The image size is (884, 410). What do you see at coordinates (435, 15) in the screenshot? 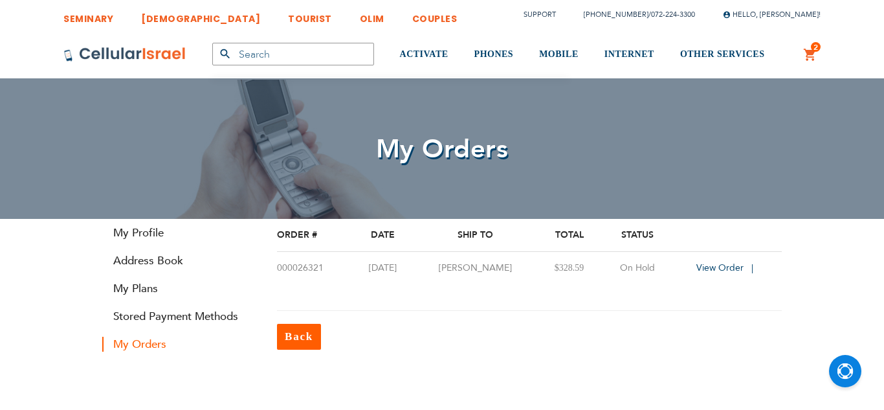
I see `a: COUPLES` at bounding box center [435, 15].